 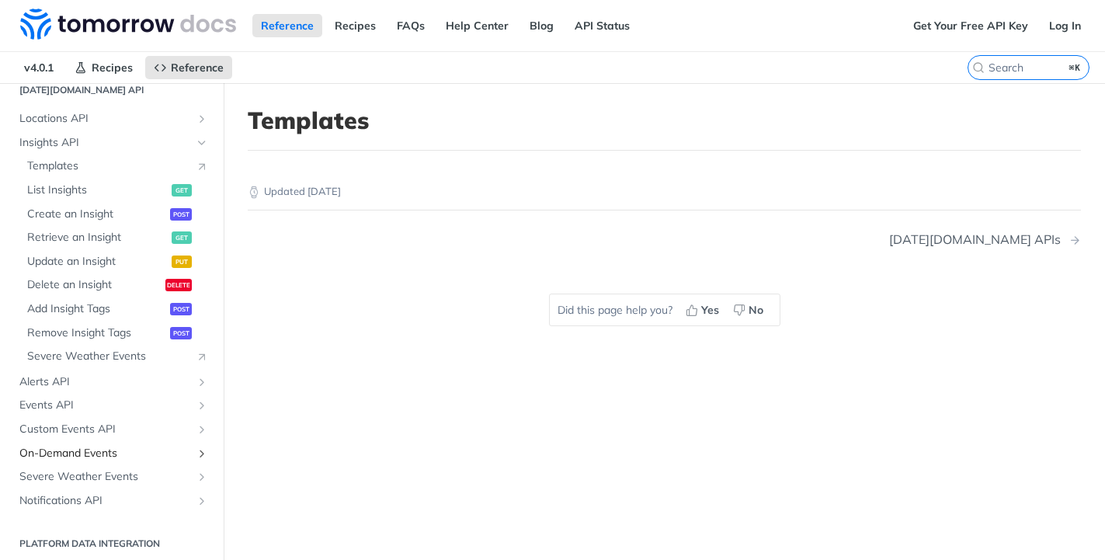 I want to click on a: Create an Insightpost, so click(x=116, y=214).